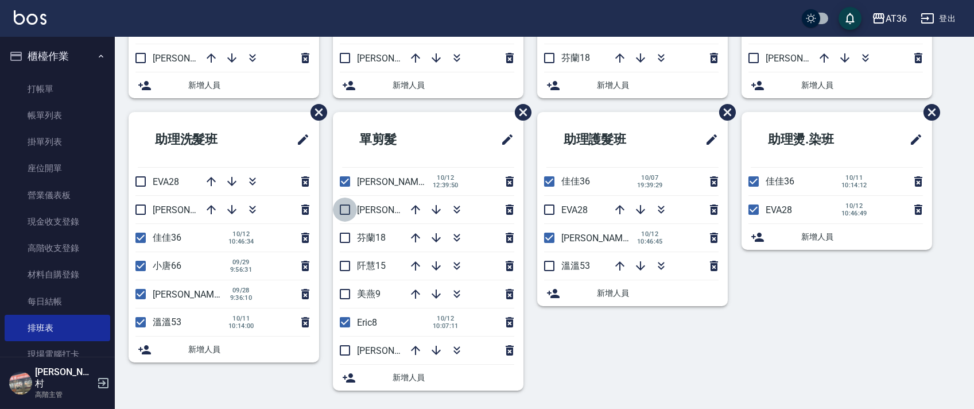 This screenshot has height=409, width=974. What do you see at coordinates (446, 326) in the screenshot?
I see `span: 10:07:11` at bounding box center [446, 326].